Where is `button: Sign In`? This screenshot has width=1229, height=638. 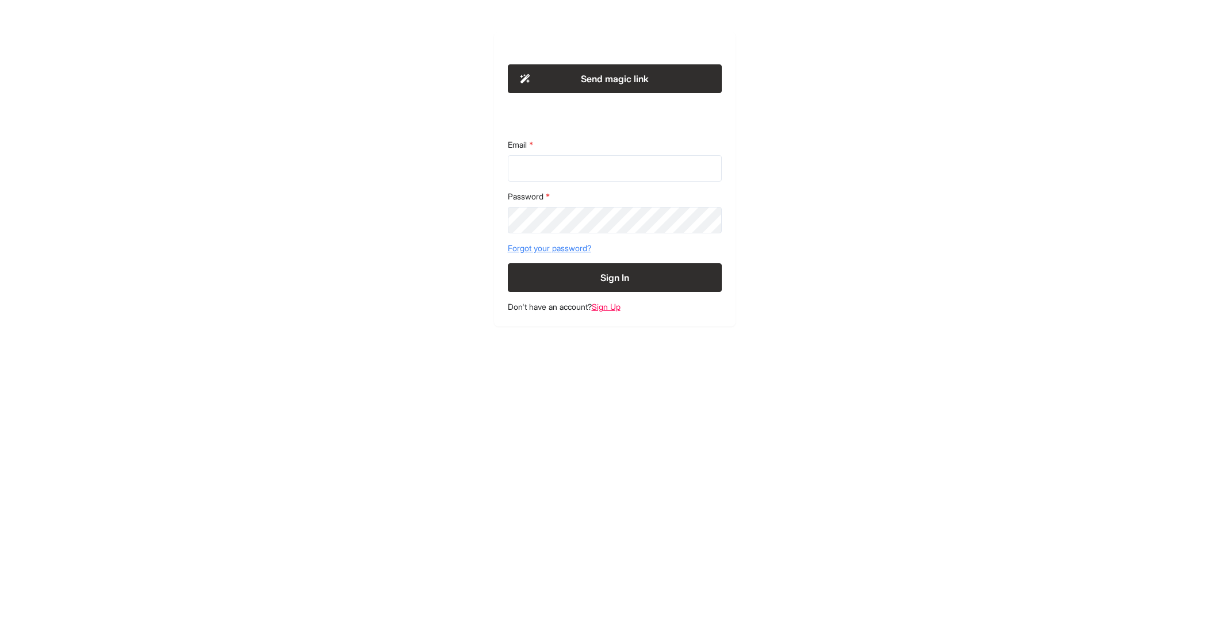
button: Sign In is located at coordinates (615, 278).